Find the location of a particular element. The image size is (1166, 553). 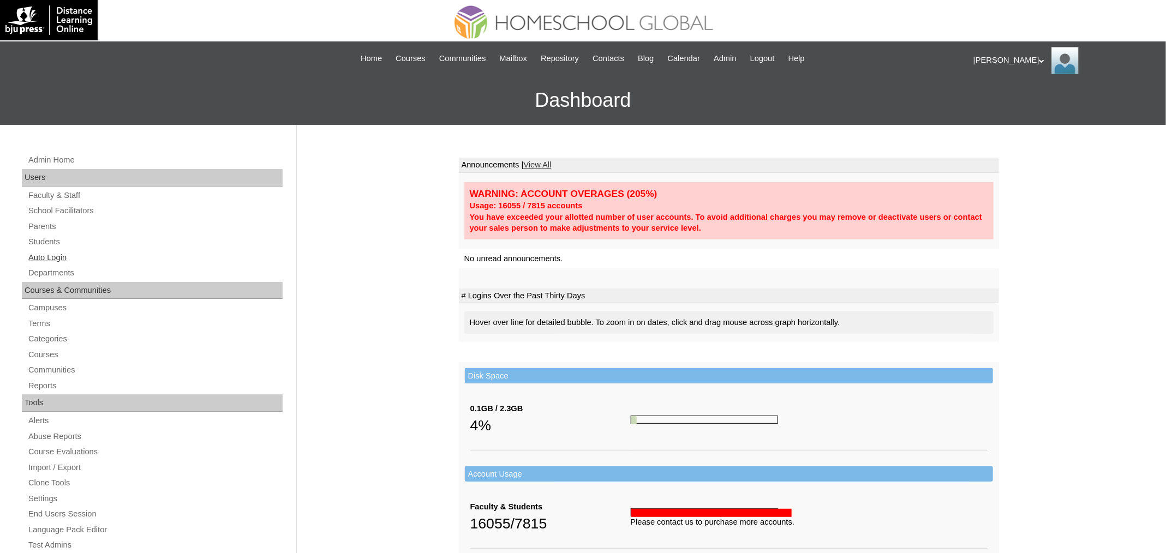

a: Admin Home is located at coordinates (155, 160).